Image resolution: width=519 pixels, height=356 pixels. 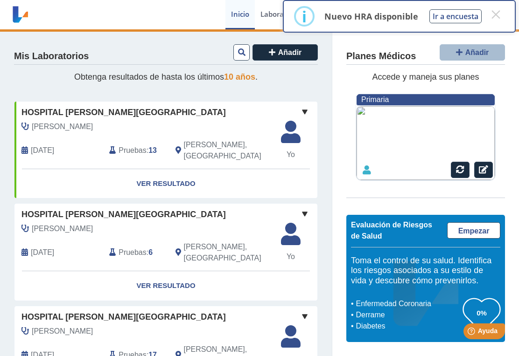 What do you see at coordinates (239, 77) in the screenshot?
I see `span: 10 años` at bounding box center [239, 77].